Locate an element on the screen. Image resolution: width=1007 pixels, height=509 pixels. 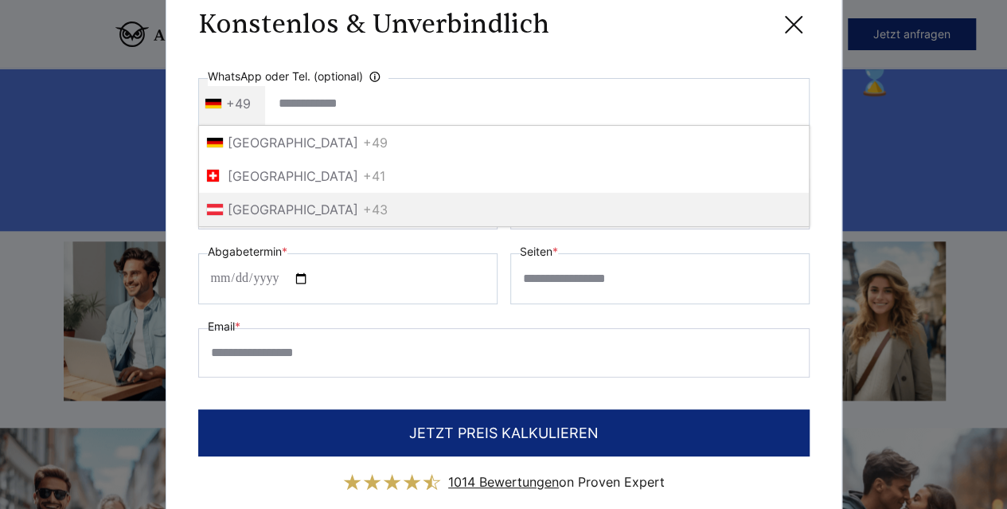
label: Seiten is located at coordinates (539, 252).